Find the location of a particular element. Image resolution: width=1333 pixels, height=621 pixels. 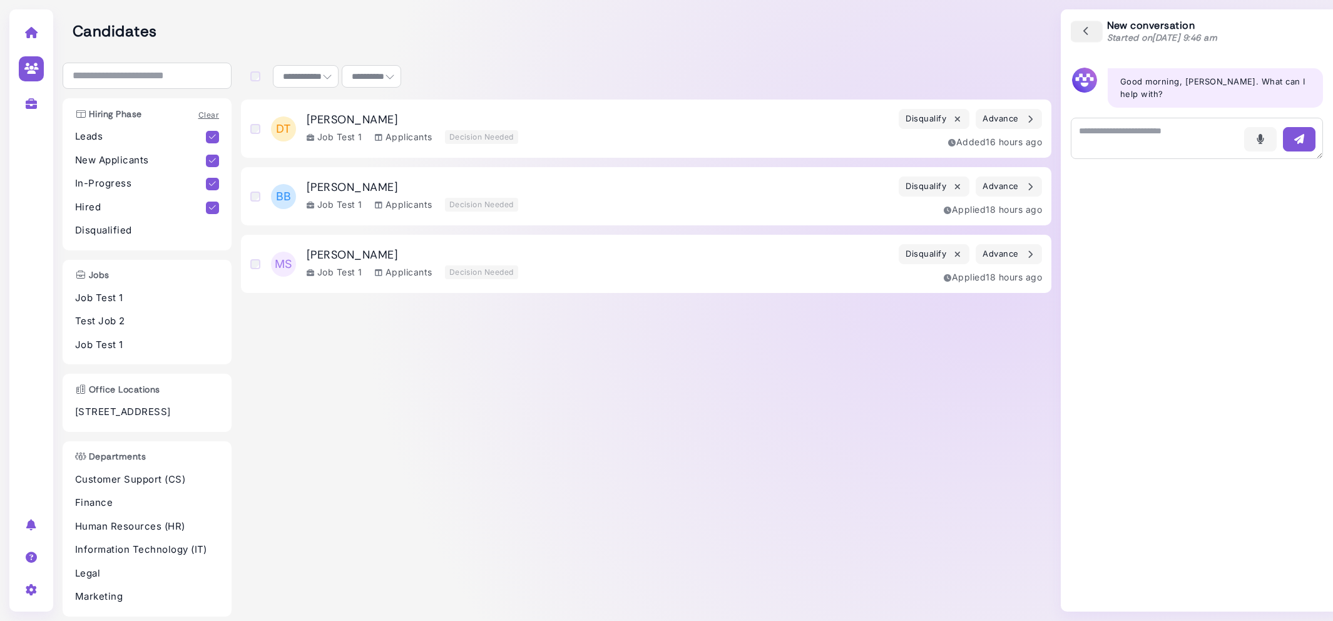

span: BB is located at coordinates (283, 196).